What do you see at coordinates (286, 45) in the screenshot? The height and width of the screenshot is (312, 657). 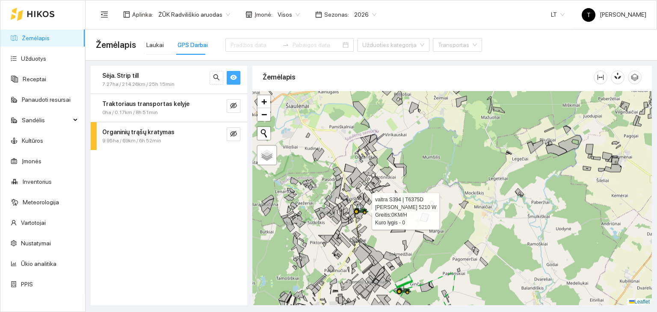 I see `span: swap-right` at bounding box center [286, 45].